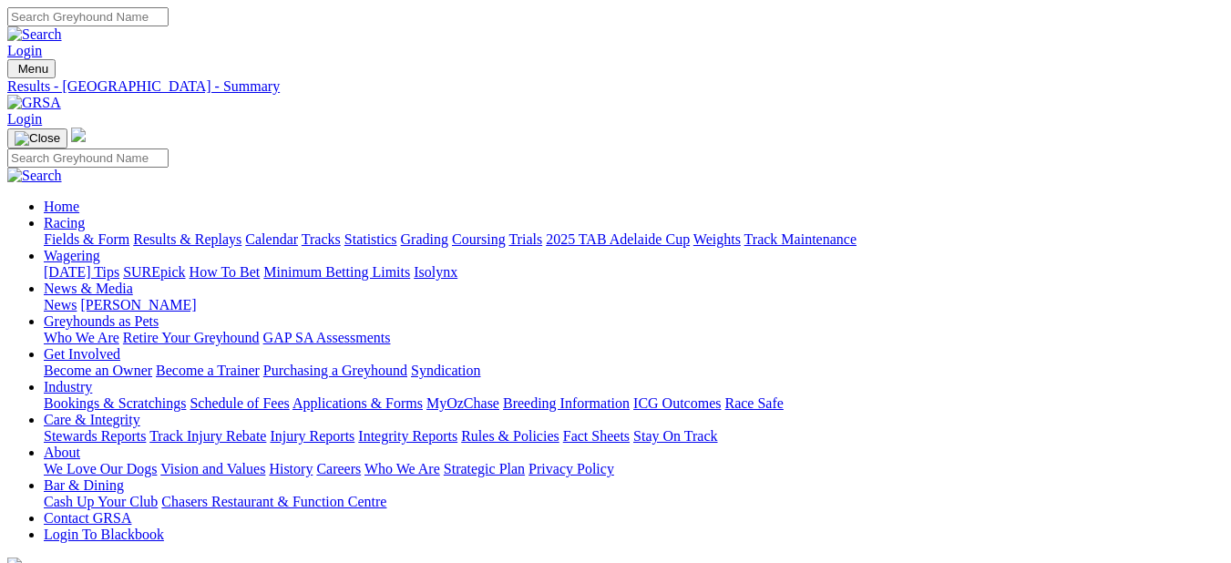 Image resolution: width=1231 pixels, height=563 pixels. I want to click on a: Syndication, so click(446, 370).